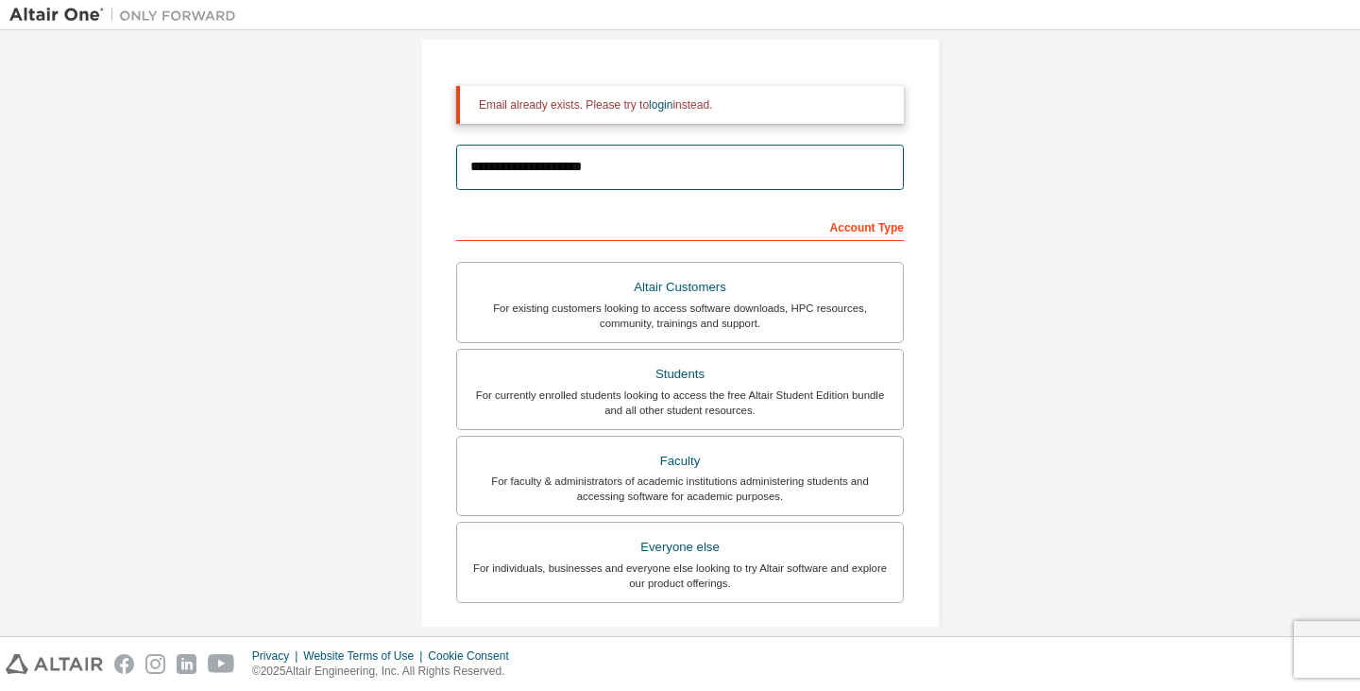  What do you see at coordinates (680, 374) in the screenshot?
I see `div: Students` at bounding box center [680, 374].